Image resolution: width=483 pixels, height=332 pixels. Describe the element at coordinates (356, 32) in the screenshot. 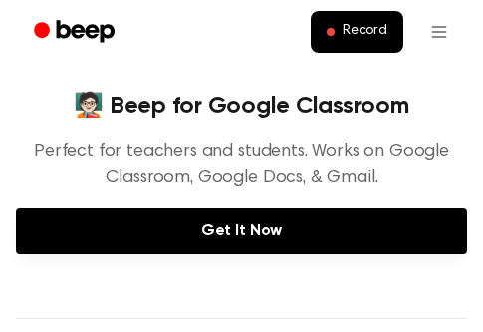

I see `button: Record` at that location.